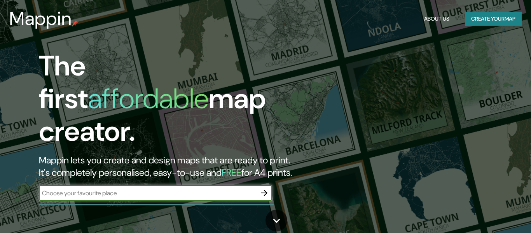 The width and height of the screenshot is (531, 233). What do you see at coordinates (171, 166) in the screenshot?
I see `h2: Mappin lets you create and design maps that are ready to print. It's completely personalised, eas...` at bounding box center [171, 166].